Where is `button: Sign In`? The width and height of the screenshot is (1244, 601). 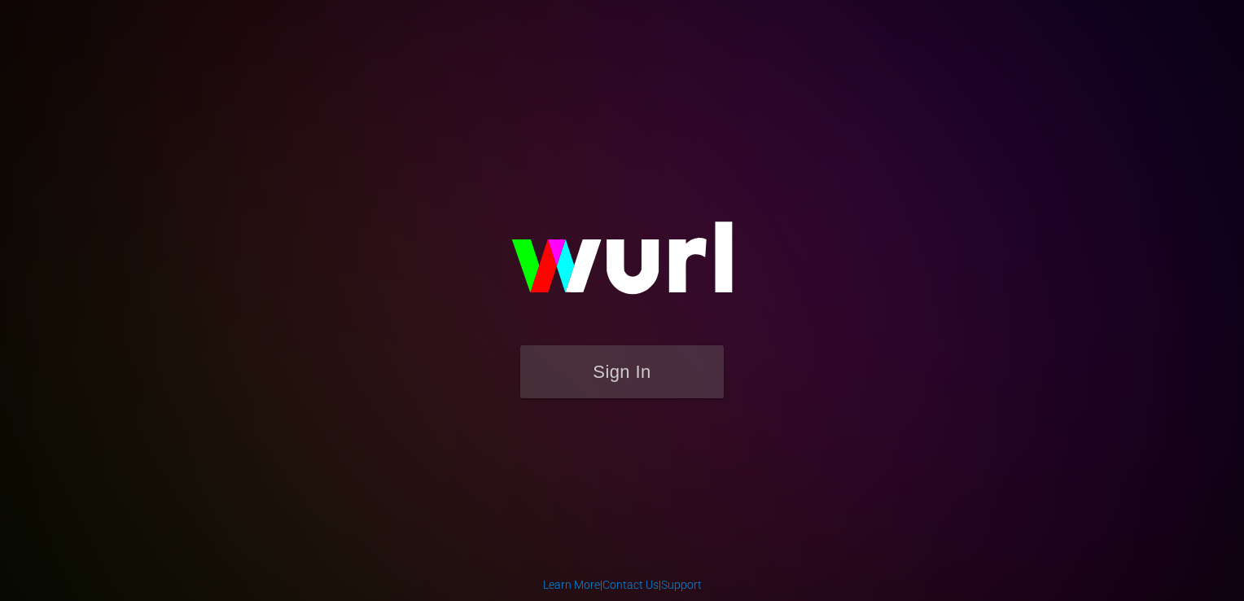
button: Sign In is located at coordinates (622, 371).